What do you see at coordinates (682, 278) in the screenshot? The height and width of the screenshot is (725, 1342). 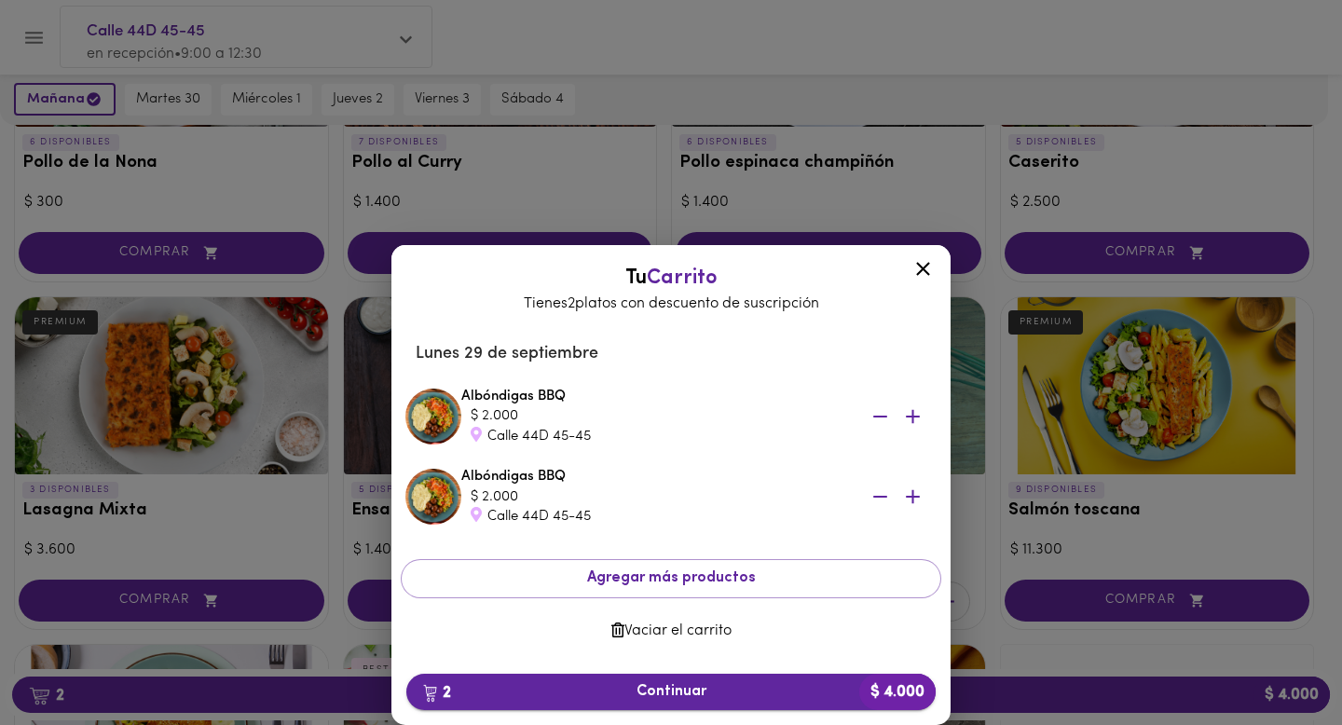 I see `span: Carrito` at bounding box center [682, 278].